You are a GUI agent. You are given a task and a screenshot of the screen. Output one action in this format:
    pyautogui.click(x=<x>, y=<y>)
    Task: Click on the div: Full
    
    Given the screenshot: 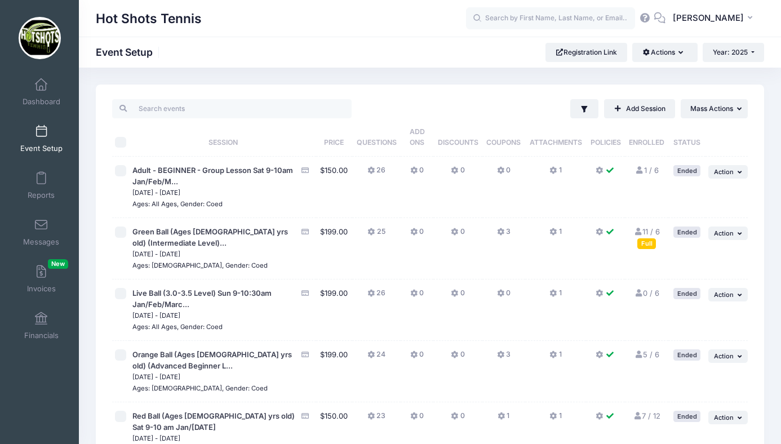 What is the action you would take?
    pyautogui.click(x=646, y=243)
    